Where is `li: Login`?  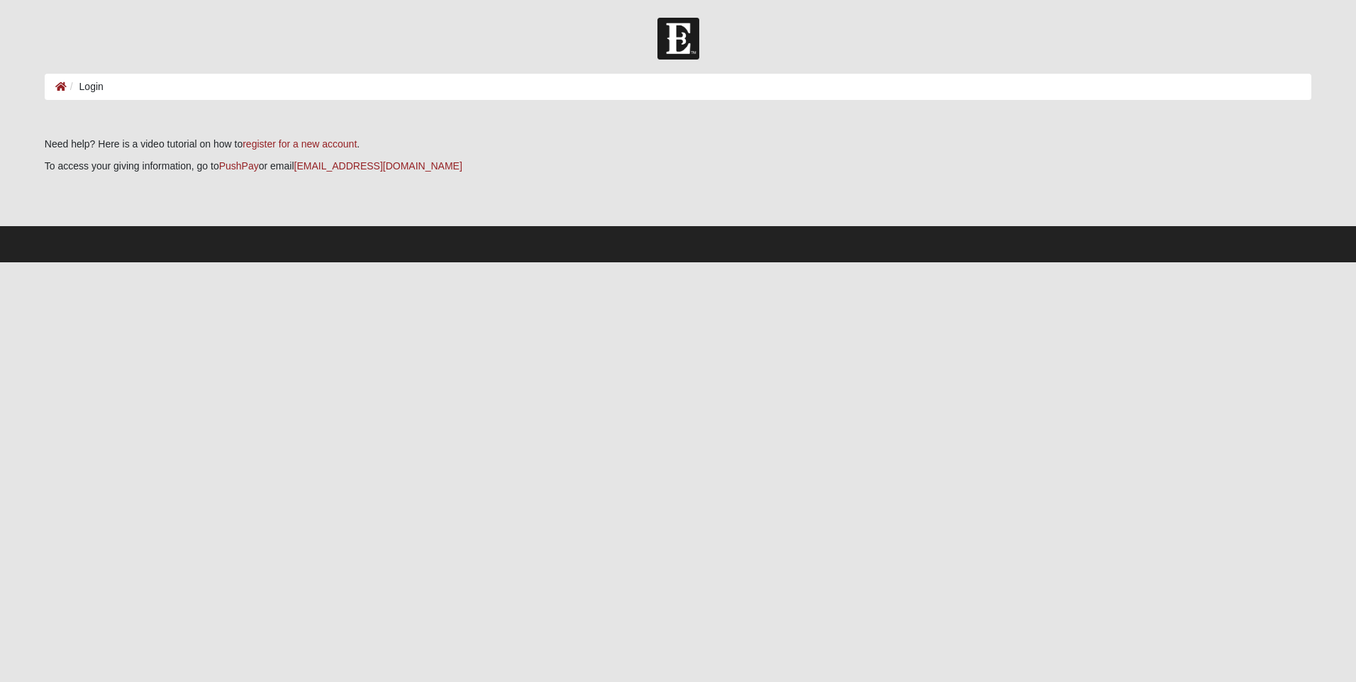 li: Login is located at coordinates (85, 87).